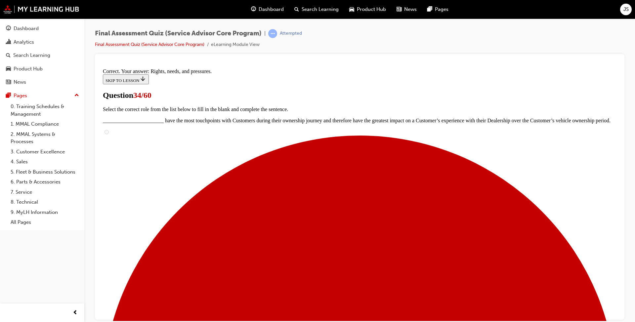 The height and width of the screenshot is (322, 635). I want to click on span: Pages, so click(442, 9).